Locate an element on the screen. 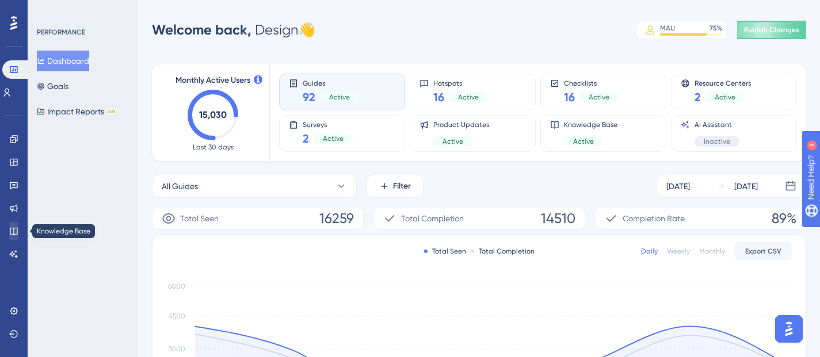  span: 89% is located at coordinates (783, 219).